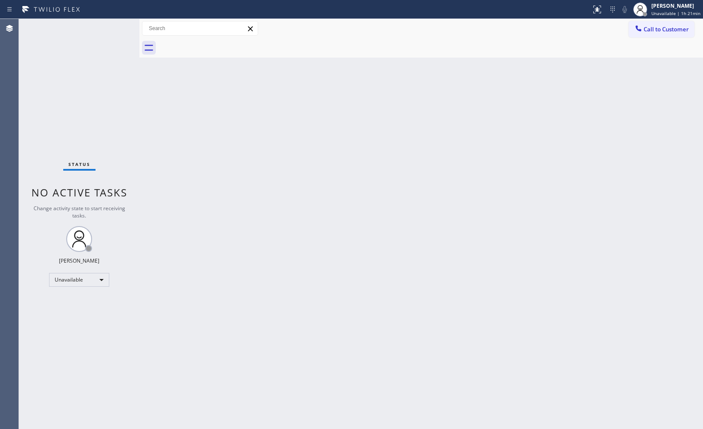  What do you see at coordinates (79, 280) in the screenshot?
I see `div: Unavailable` at bounding box center [79, 280].